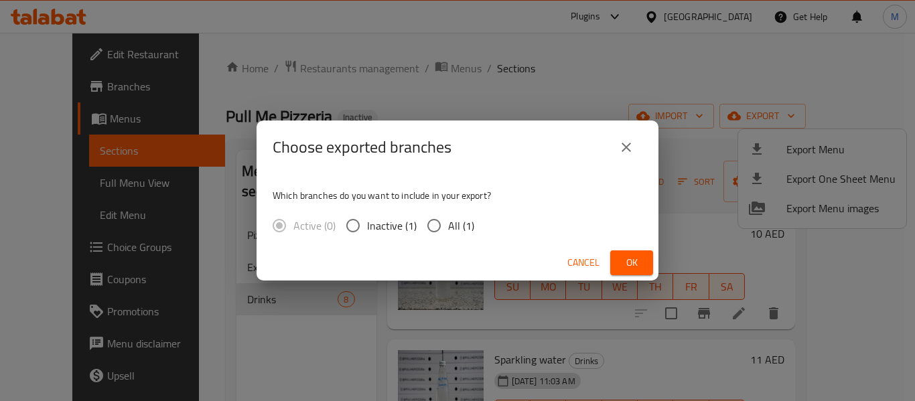 The image size is (915, 401). I want to click on span: Active (0), so click(314, 226).